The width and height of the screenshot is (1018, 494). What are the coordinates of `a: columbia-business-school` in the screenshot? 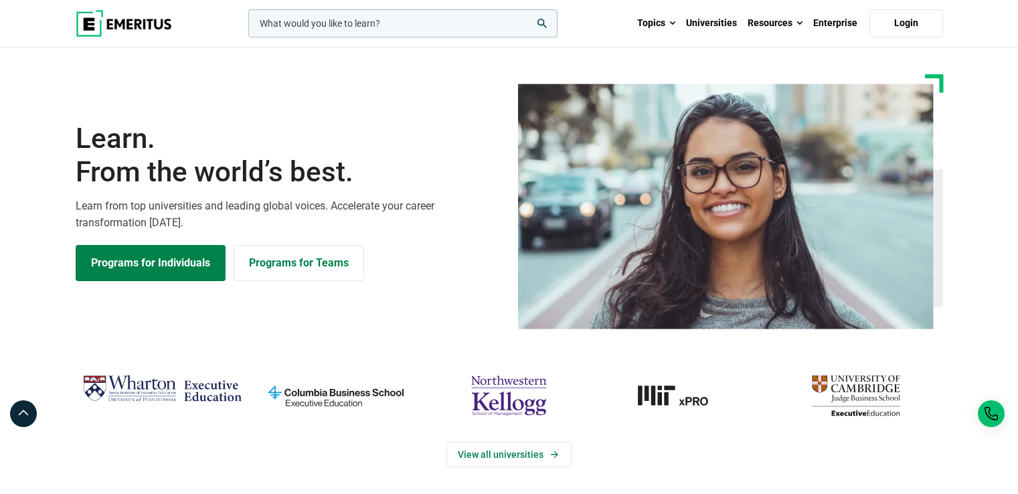 It's located at (335, 395).